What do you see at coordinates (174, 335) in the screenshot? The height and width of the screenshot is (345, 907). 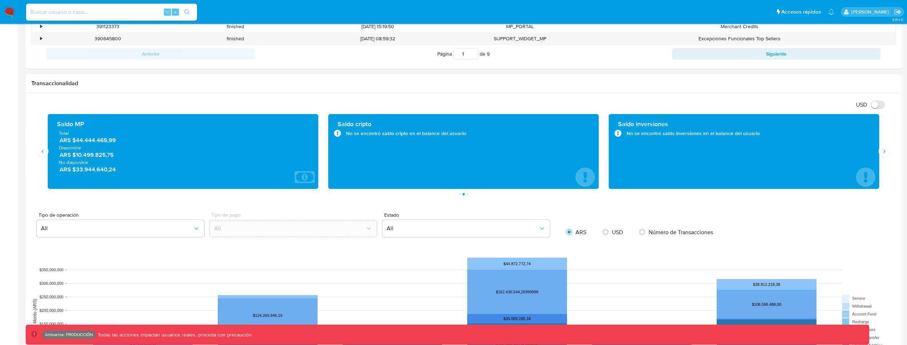 I see `p: Todas las acciones impactan usuarios reales, proceda con precaución.` at bounding box center [174, 335].